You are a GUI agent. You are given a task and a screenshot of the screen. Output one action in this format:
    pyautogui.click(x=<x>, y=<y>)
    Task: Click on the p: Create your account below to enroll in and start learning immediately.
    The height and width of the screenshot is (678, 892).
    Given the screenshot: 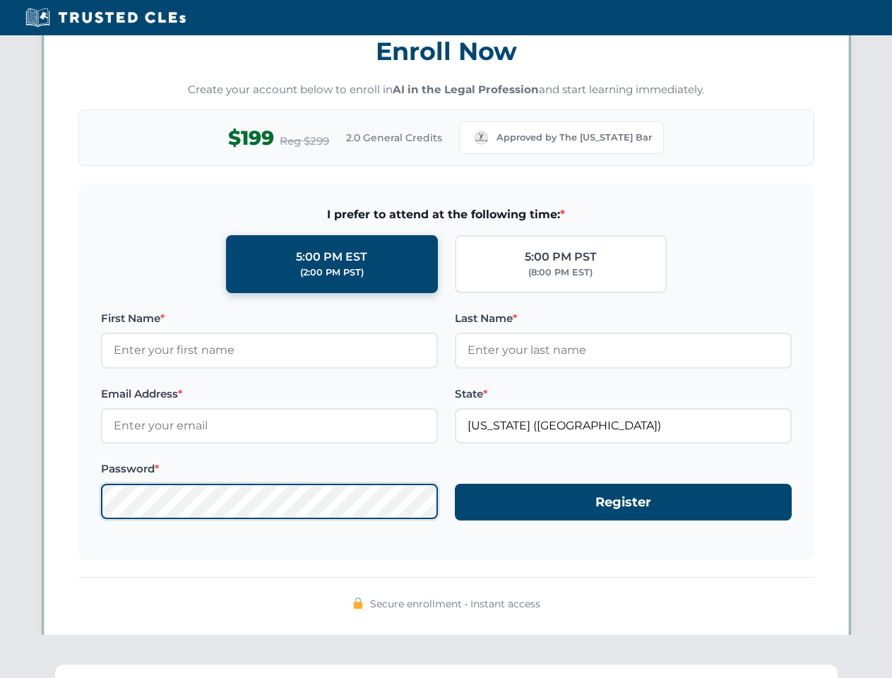 What is the action you would take?
    pyautogui.click(x=446, y=90)
    